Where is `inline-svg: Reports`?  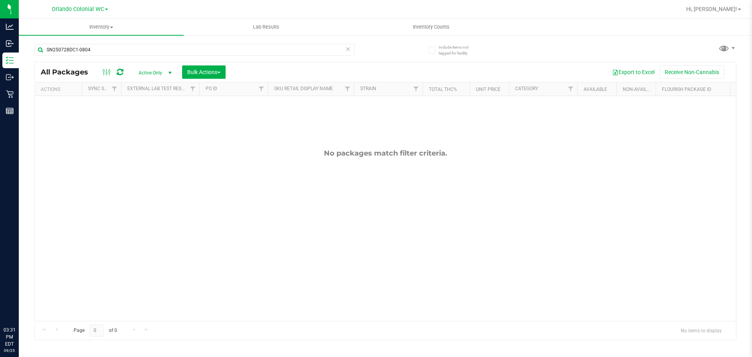 inline-svg: Reports is located at coordinates (10, 111).